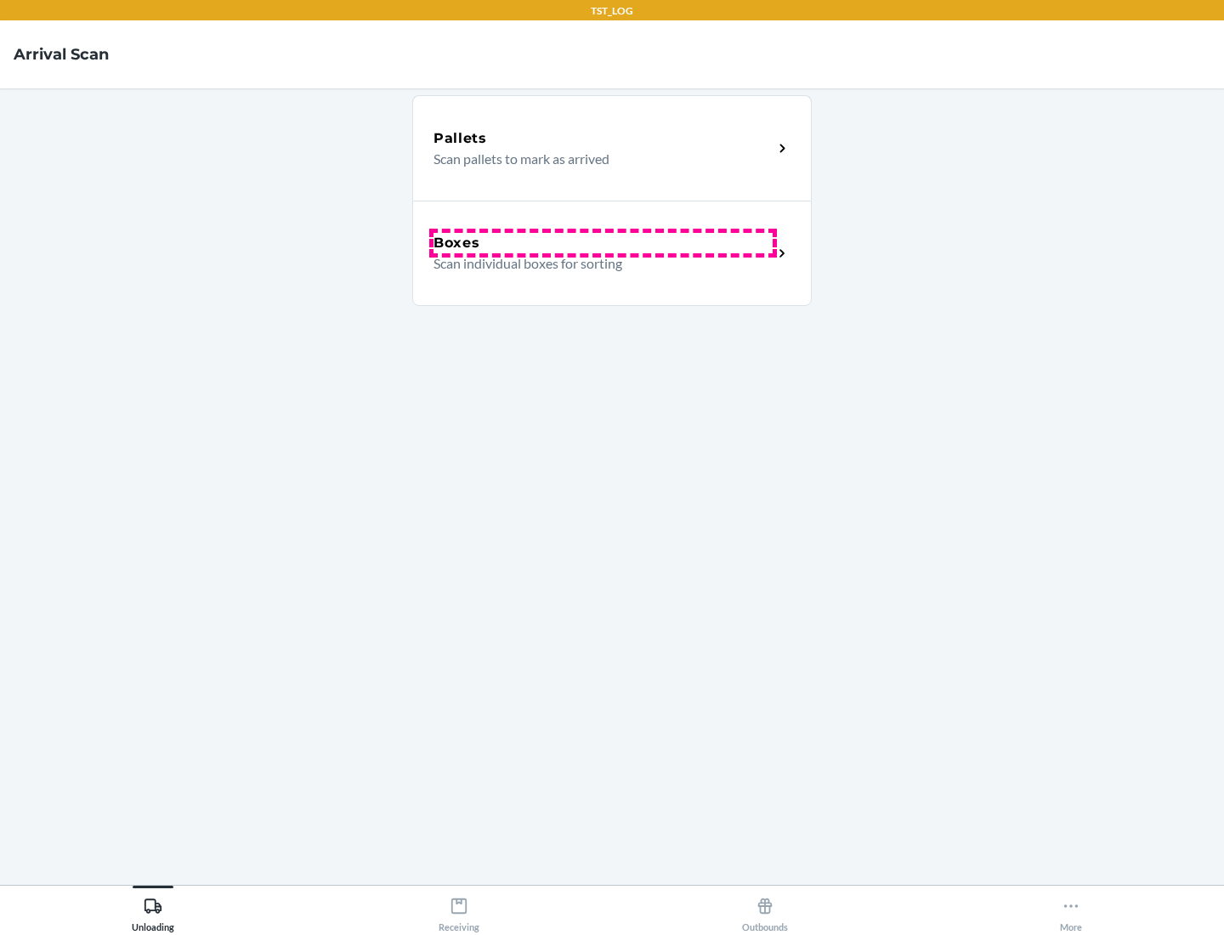 Image resolution: width=1224 pixels, height=935 pixels. Describe the element at coordinates (612, 11) in the screenshot. I see `p: TST_LOG` at that location.